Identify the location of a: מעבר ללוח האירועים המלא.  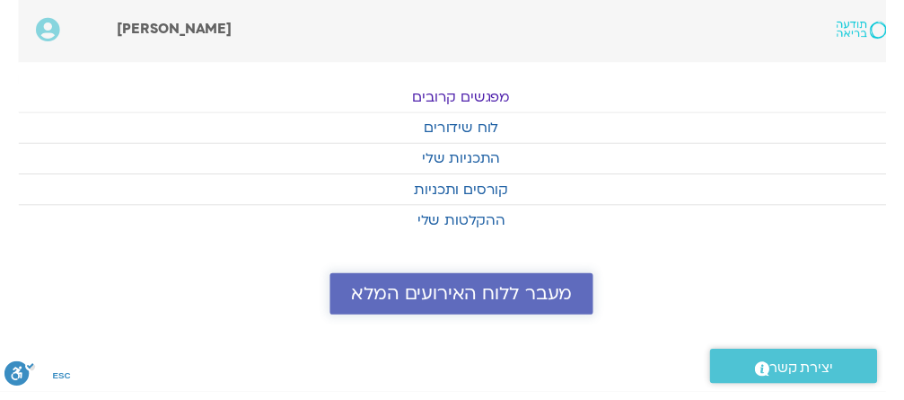
(471, 299).